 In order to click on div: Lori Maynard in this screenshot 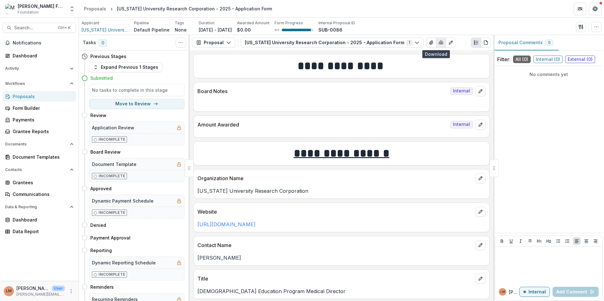, I will do `click(9, 291)`.